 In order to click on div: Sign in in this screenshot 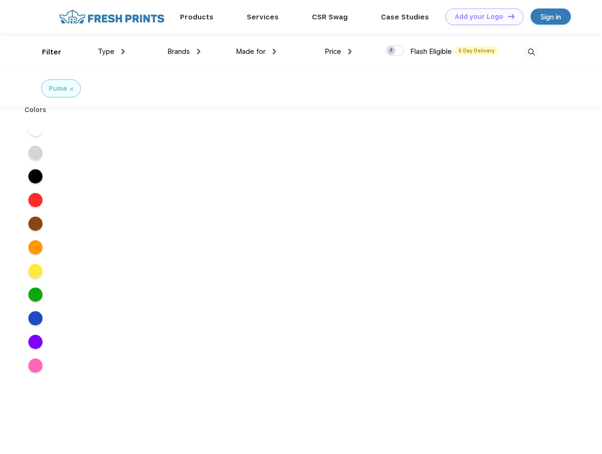, I will do `click(551, 17)`.